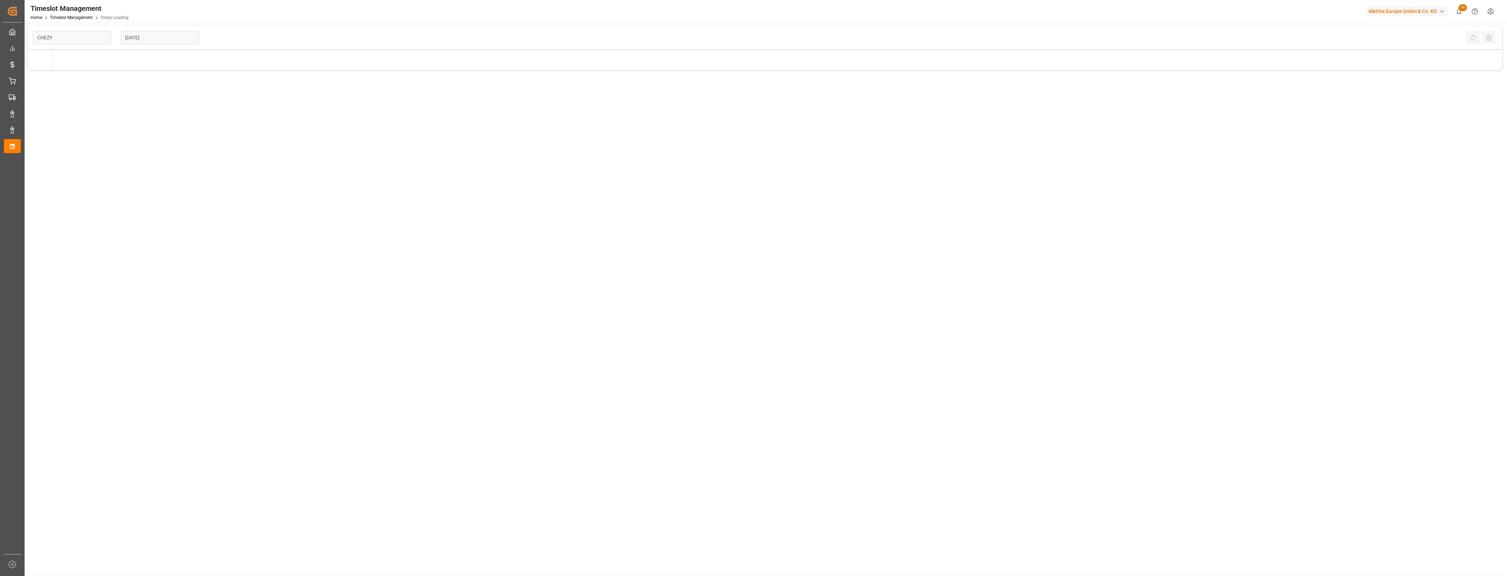 The width and height of the screenshot is (1507, 576). I want to click on a: Timeslot Management, so click(71, 18).